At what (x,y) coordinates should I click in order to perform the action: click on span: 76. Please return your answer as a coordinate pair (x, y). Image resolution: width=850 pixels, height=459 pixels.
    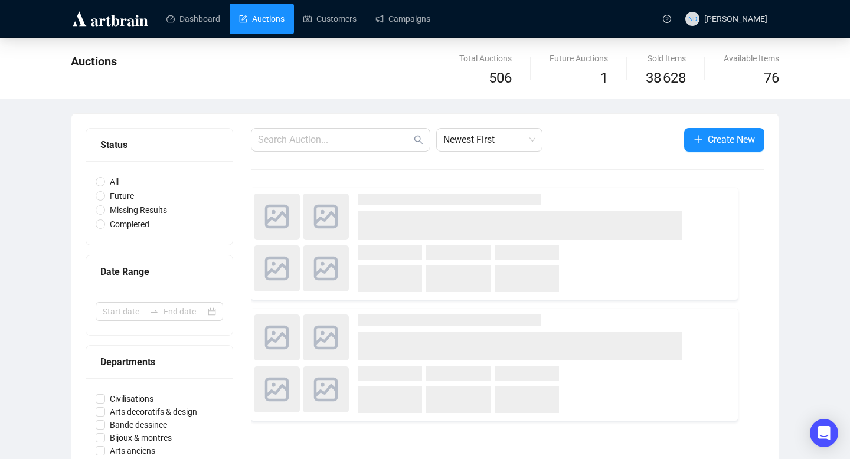
    Looking at the image, I should click on (771, 78).